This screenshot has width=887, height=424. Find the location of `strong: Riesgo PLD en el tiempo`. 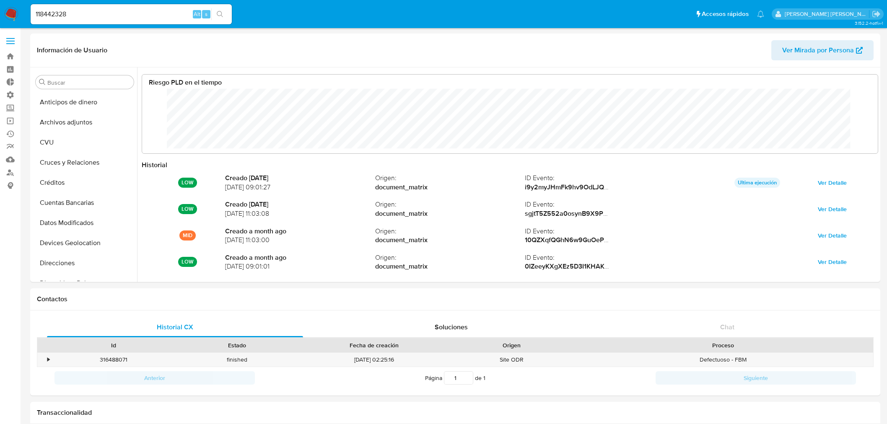

strong: Riesgo PLD en el tiempo is located at coordinates (185, 82).